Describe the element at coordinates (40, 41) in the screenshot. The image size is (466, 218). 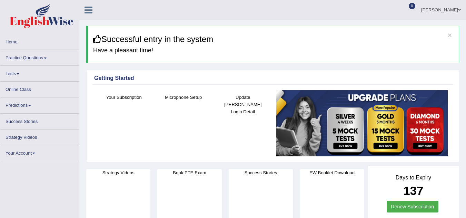
I see `a: Home` at that location.